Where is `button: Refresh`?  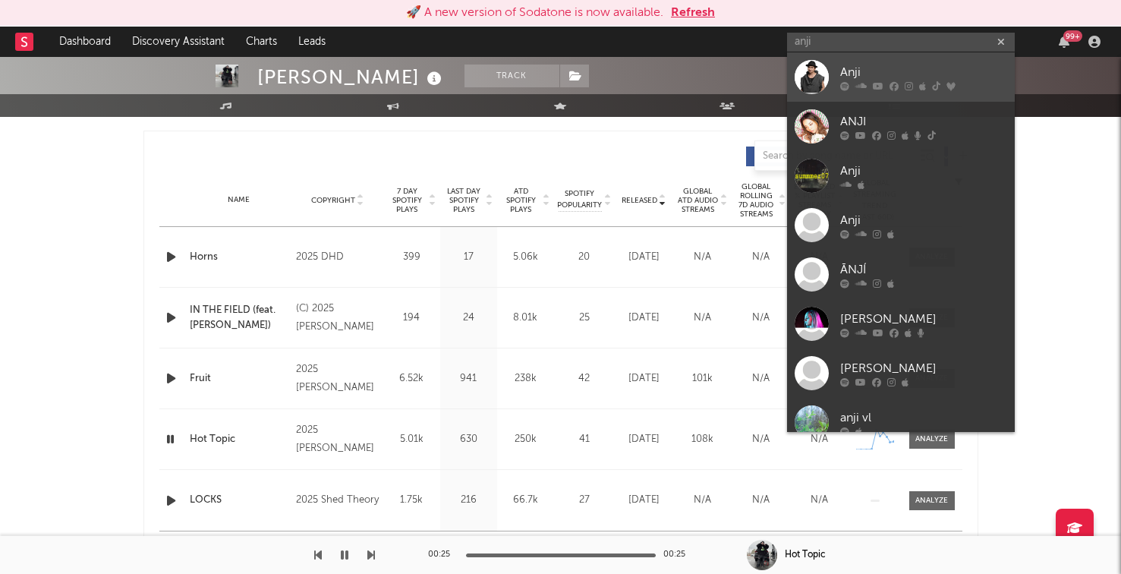 button: Refresh is located at coordinates (693, 13).